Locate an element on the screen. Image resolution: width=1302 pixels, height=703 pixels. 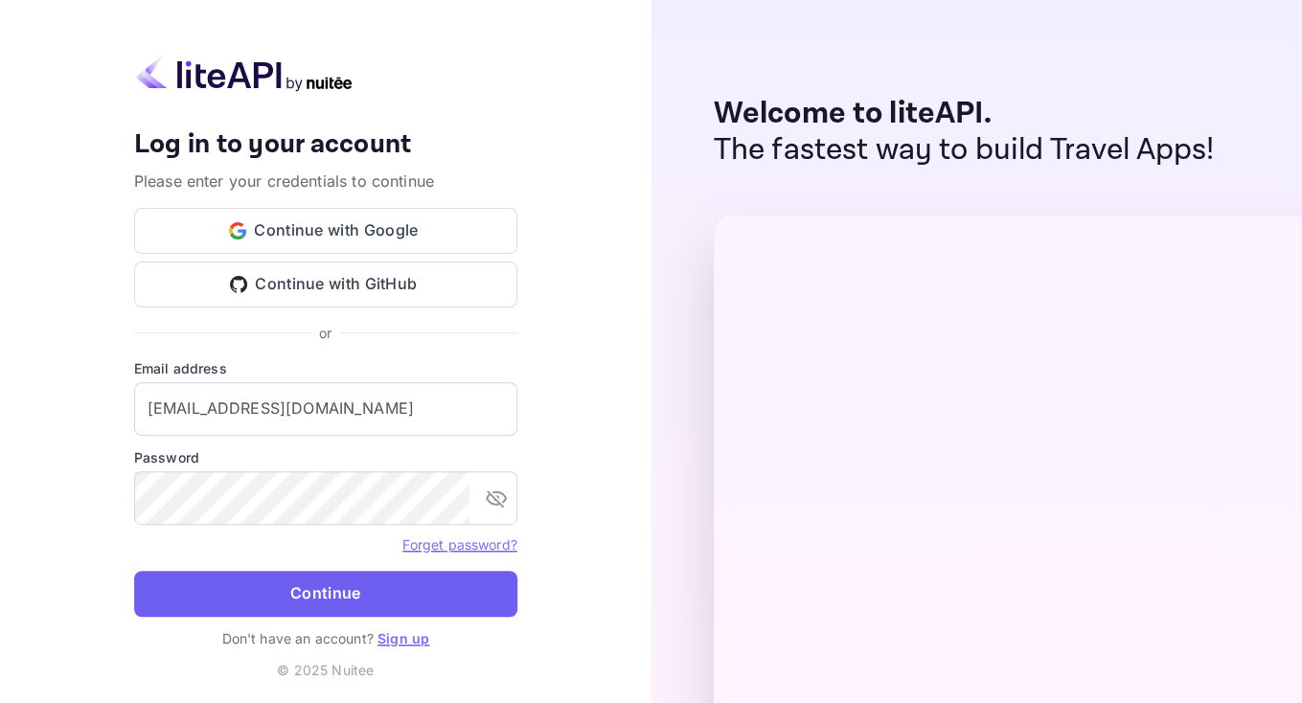
p: or is located at coordinates (325, 332).